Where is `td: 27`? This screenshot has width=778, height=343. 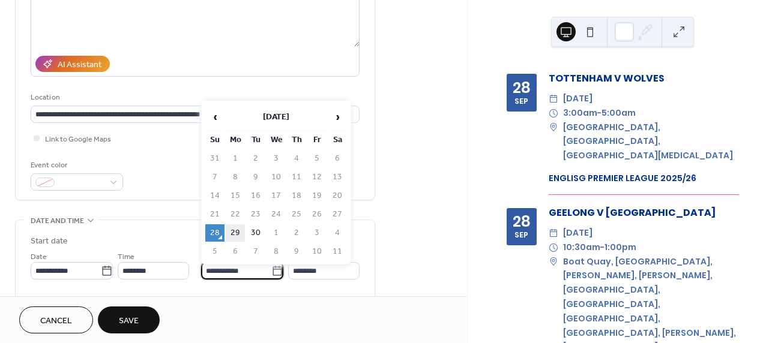
td: 27 is located at coordinates (337, 214).